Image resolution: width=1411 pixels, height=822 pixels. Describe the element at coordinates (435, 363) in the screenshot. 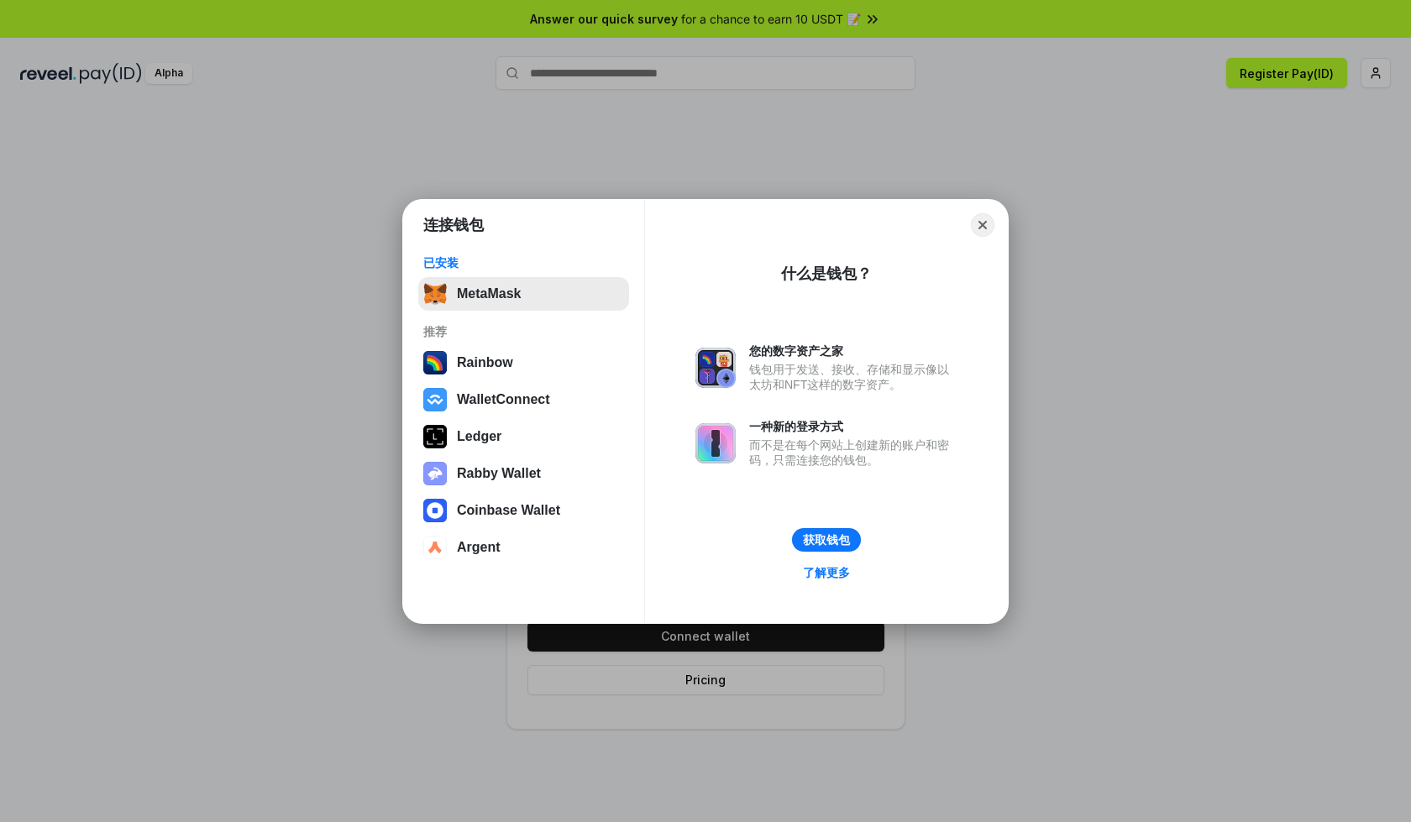

I see `img: svg+xml,%3Csvg%20width%3D%22120%22%20height%3D%22120%22%20viewBox%3D%220%200%20120%20120%22%20fil...` at that location.